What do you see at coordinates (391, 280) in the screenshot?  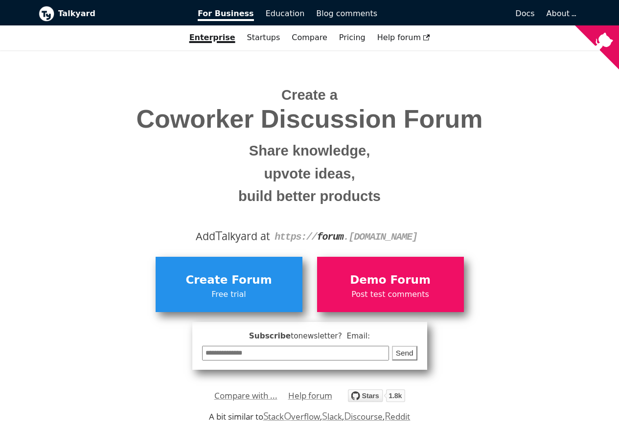 I see `span: Demo Forum` at bounding box center [391, 280].